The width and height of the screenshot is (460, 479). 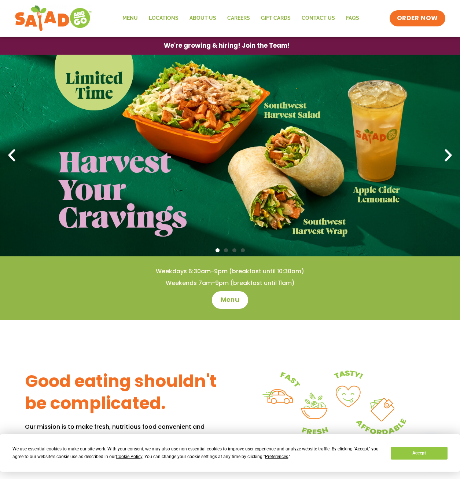 I want to click on div: Previous slide, so click(x=12, y=156).